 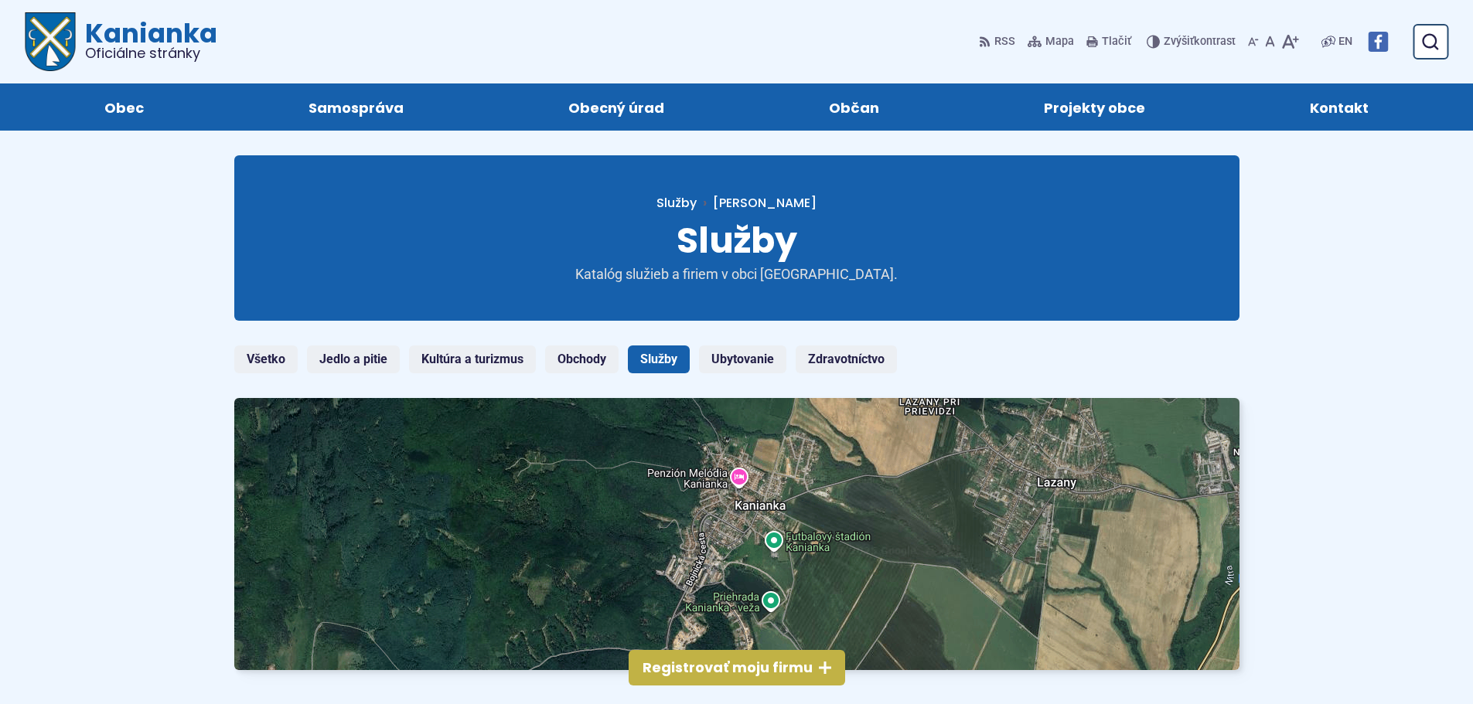 I want to click on span: Kanianka, so click(x=146, y=40).